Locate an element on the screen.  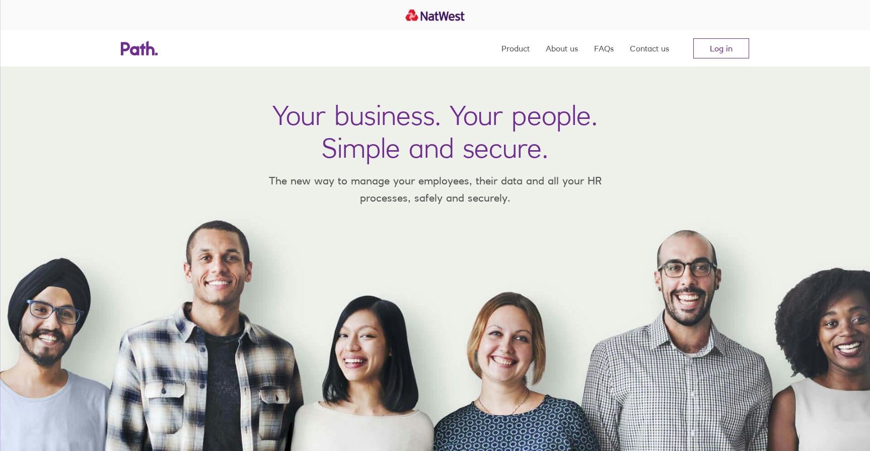
a: Contact us is located at coordinates (650, 48).